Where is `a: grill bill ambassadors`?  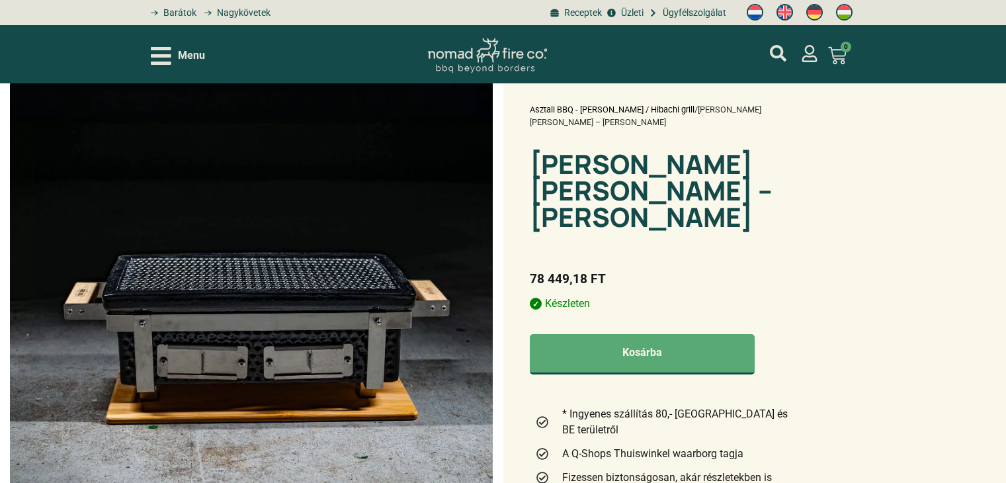
a: grill bill ambassadors is located at coordinates (235, 13).